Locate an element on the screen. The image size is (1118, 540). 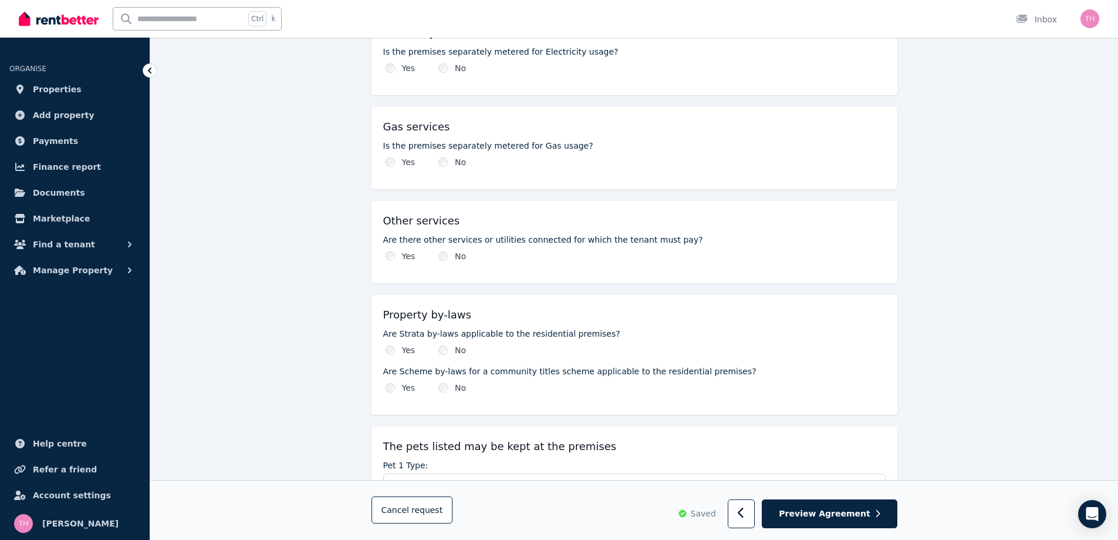
button: Find a tenant is located at coordinates (75, 244).